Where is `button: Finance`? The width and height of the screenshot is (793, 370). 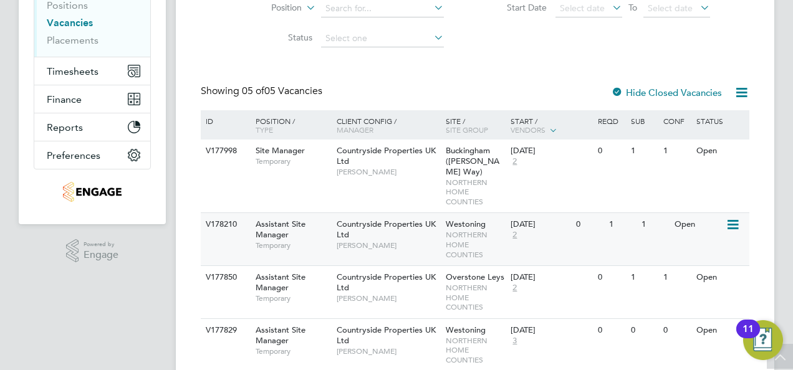 button: Finance is located at coordinates (92, 99).